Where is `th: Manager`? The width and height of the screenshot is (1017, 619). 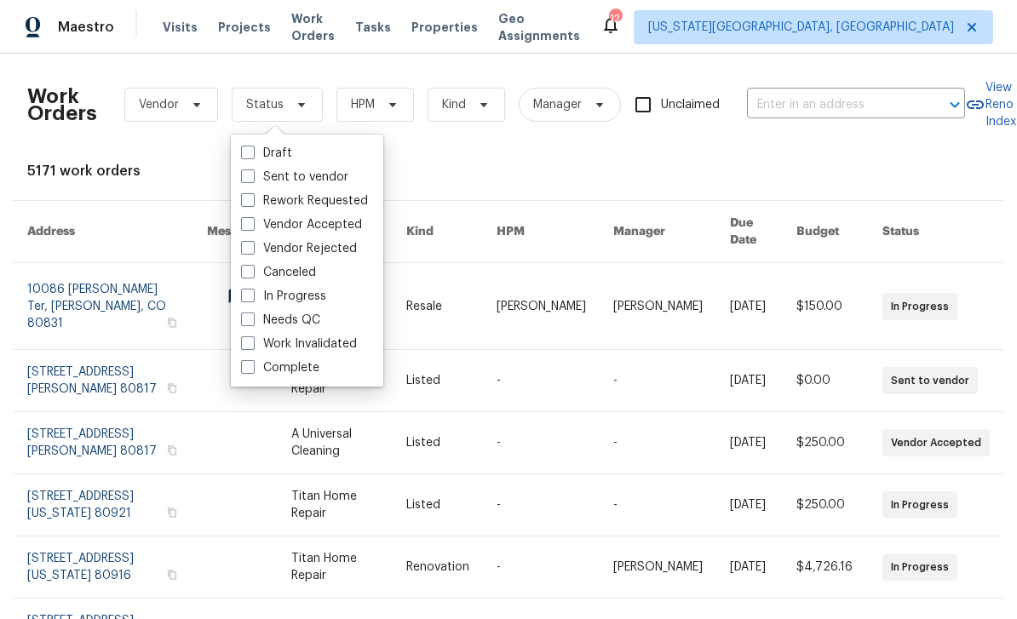
th: Manager is located at coordinates (658, 232).